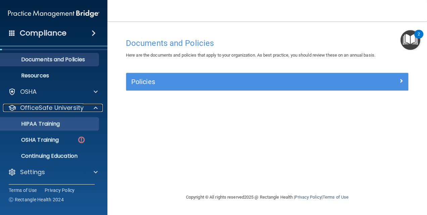 This screenshot has width=427, height=215. What do you see at coordinates (267, 198) in the screenshot?
I see `div: Copyright © All rights reserved 2025 @ Rectangle Health | |` at bounding box center [267, 198].